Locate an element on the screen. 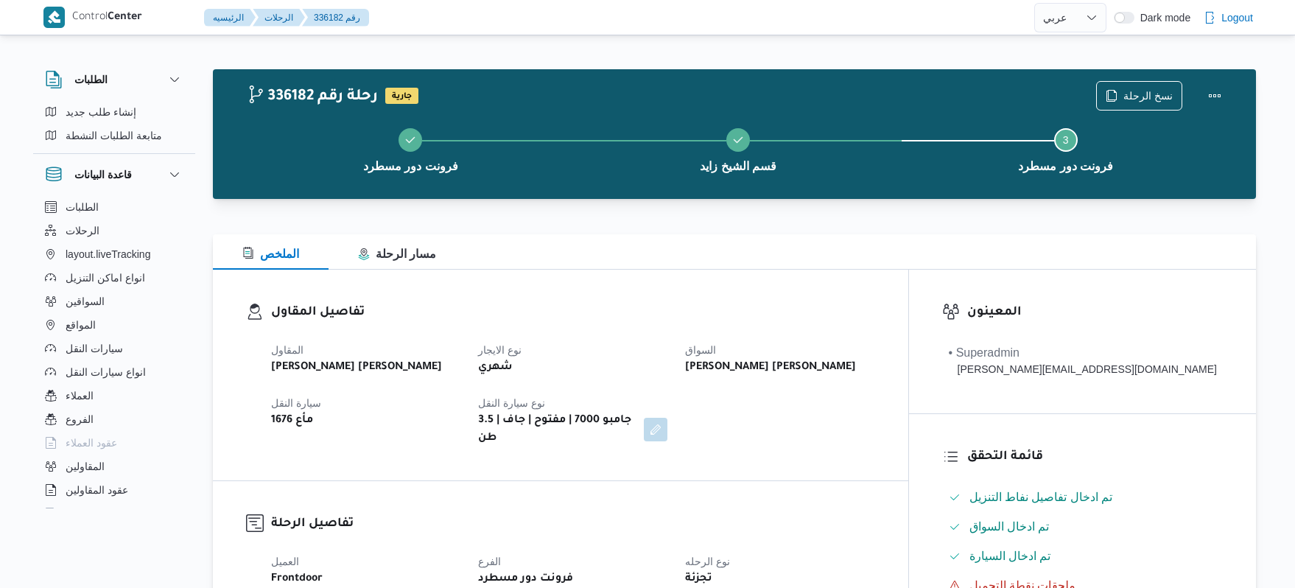  button: سيارات النقل is located at coordinates (114, 348).